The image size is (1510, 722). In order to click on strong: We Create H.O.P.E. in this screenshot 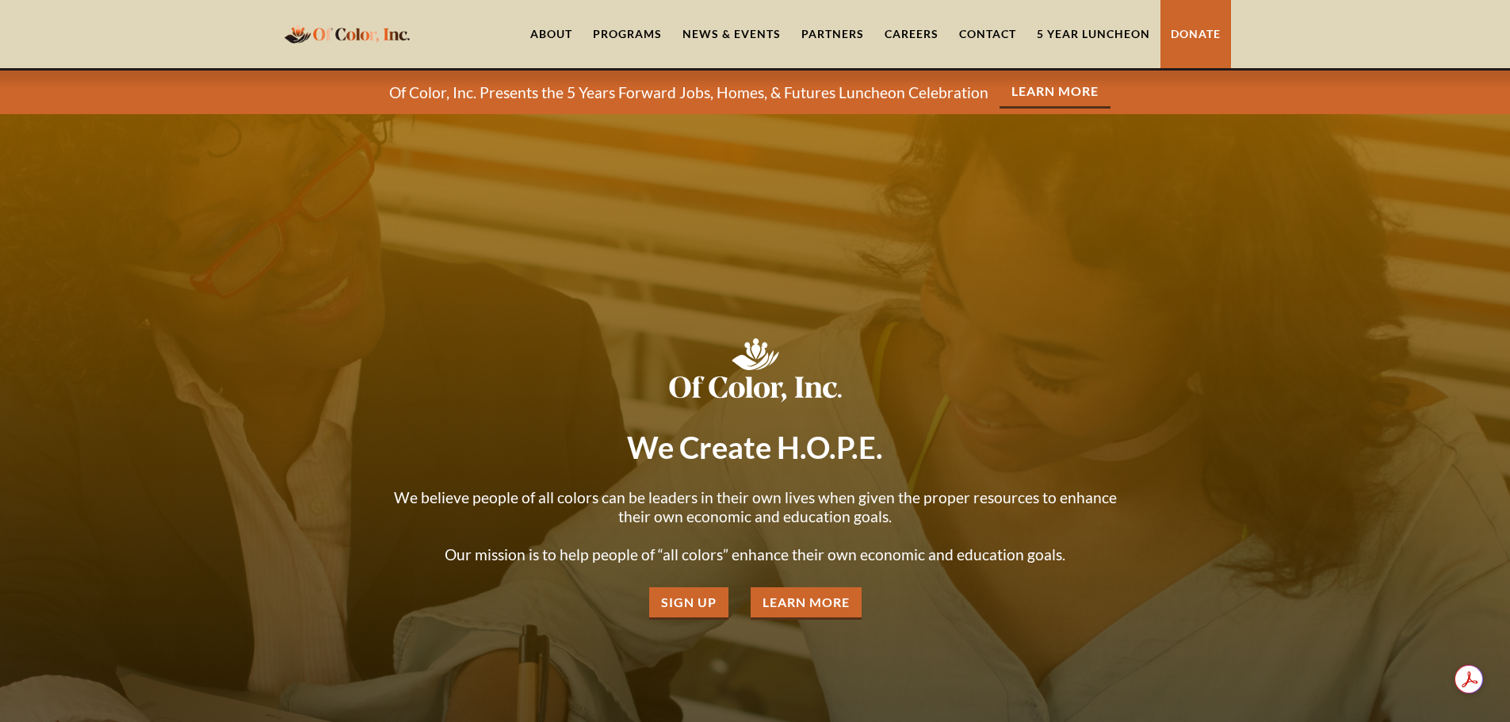, I will do `click(755, 447)`.